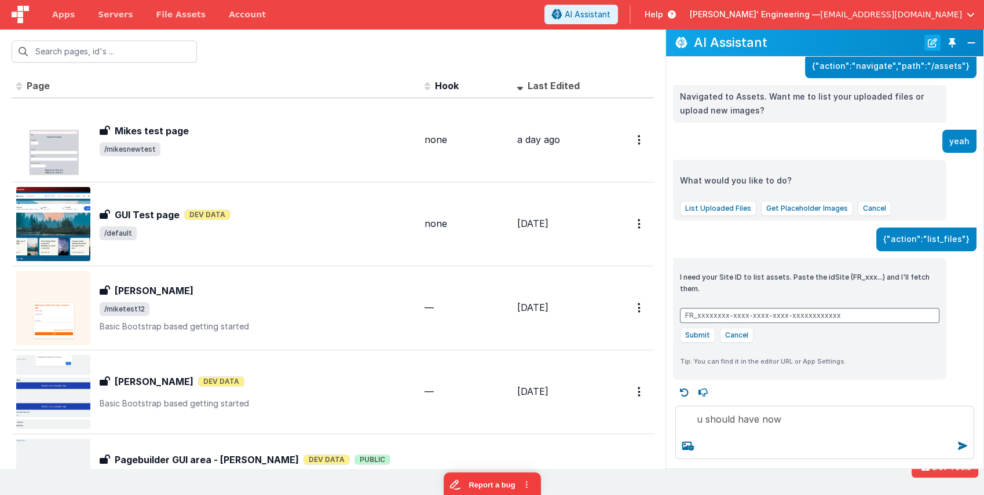 This screenshot has height=495, width=984. Describe the element at coordinates (810, 104) in the screenshot. I see `p: Navigated to Assets. Want me to list your uploaded files or upload new images?` at that location.